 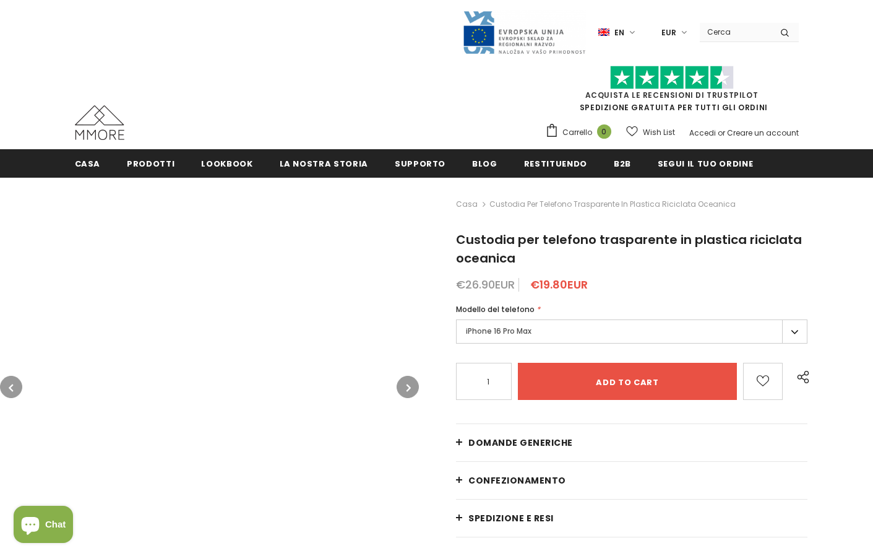 What do you see at coordinates (763, 132) in the screenshot?
I see `a: Creare un account` at bounding box center [763, 132].